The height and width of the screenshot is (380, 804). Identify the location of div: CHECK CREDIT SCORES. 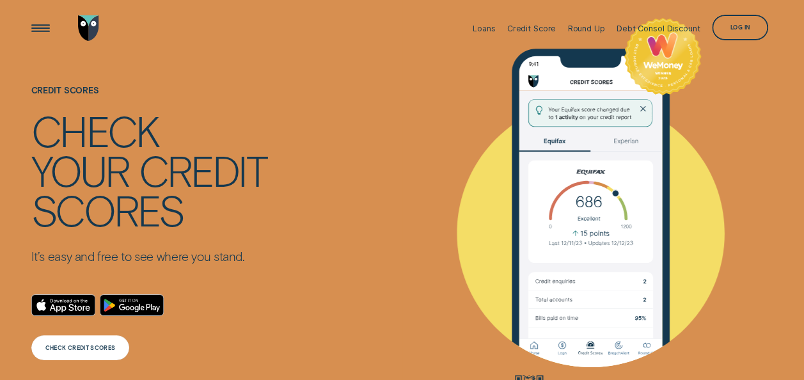
(81, 348).